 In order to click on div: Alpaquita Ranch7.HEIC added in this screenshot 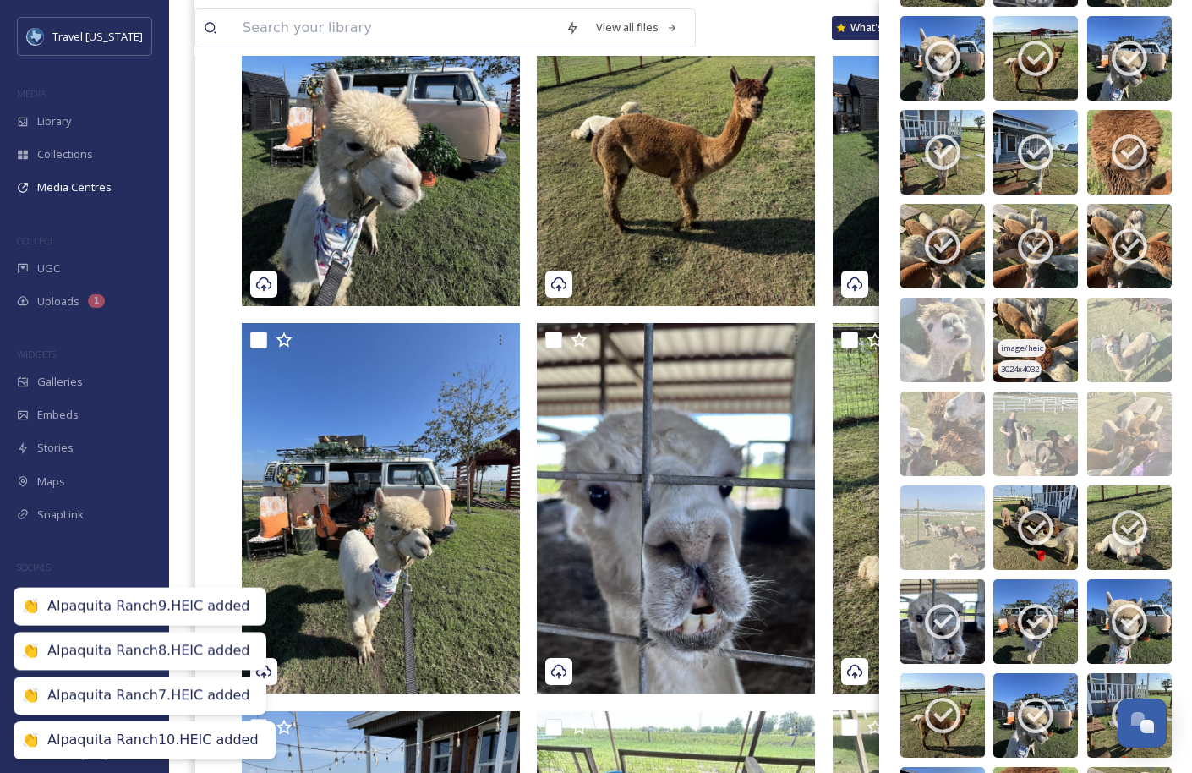, I will do `click(148, 695)`.